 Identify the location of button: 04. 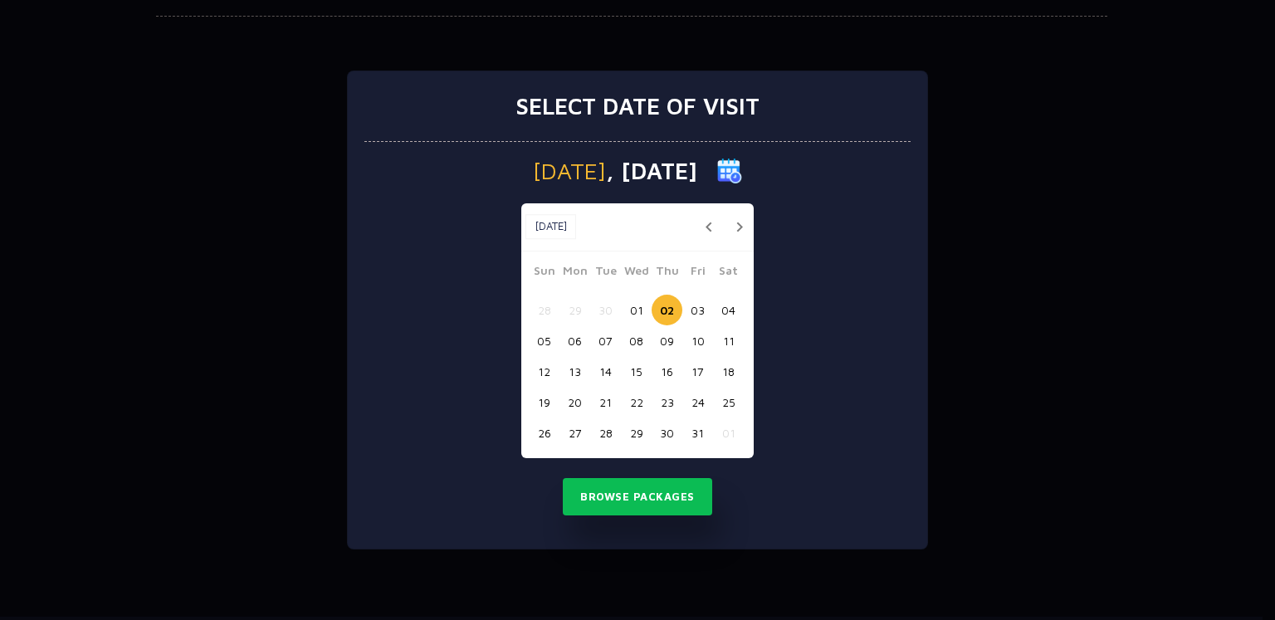
(728, 310).